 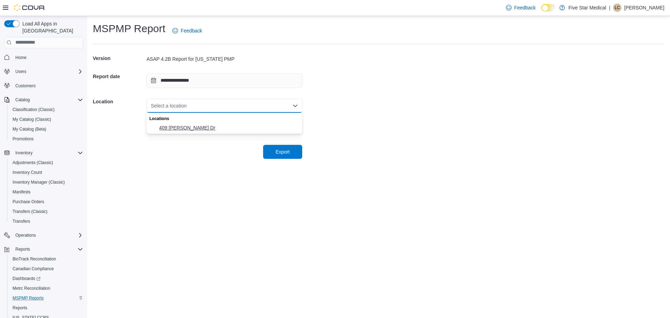 I want to click on a: Inventory Count, so click(x=27, y=172).